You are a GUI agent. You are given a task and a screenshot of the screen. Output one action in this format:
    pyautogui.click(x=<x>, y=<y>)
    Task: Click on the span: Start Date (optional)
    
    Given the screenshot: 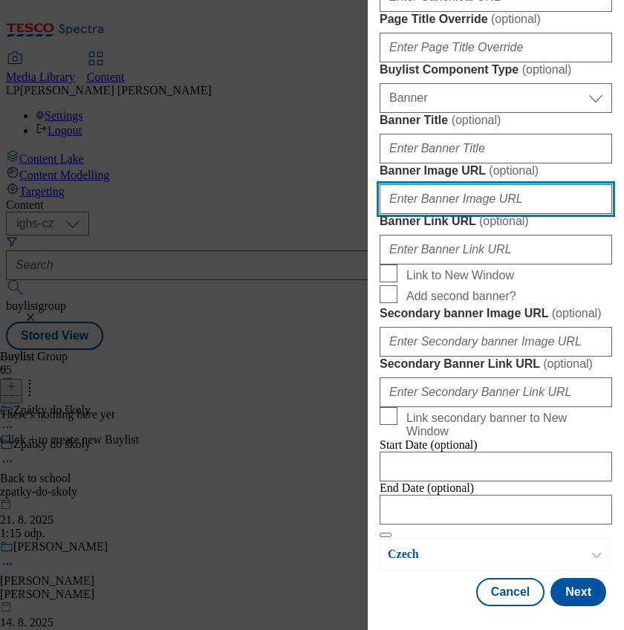 What is the action you would take?
    pyautogui.click(x=428, y=444)
    